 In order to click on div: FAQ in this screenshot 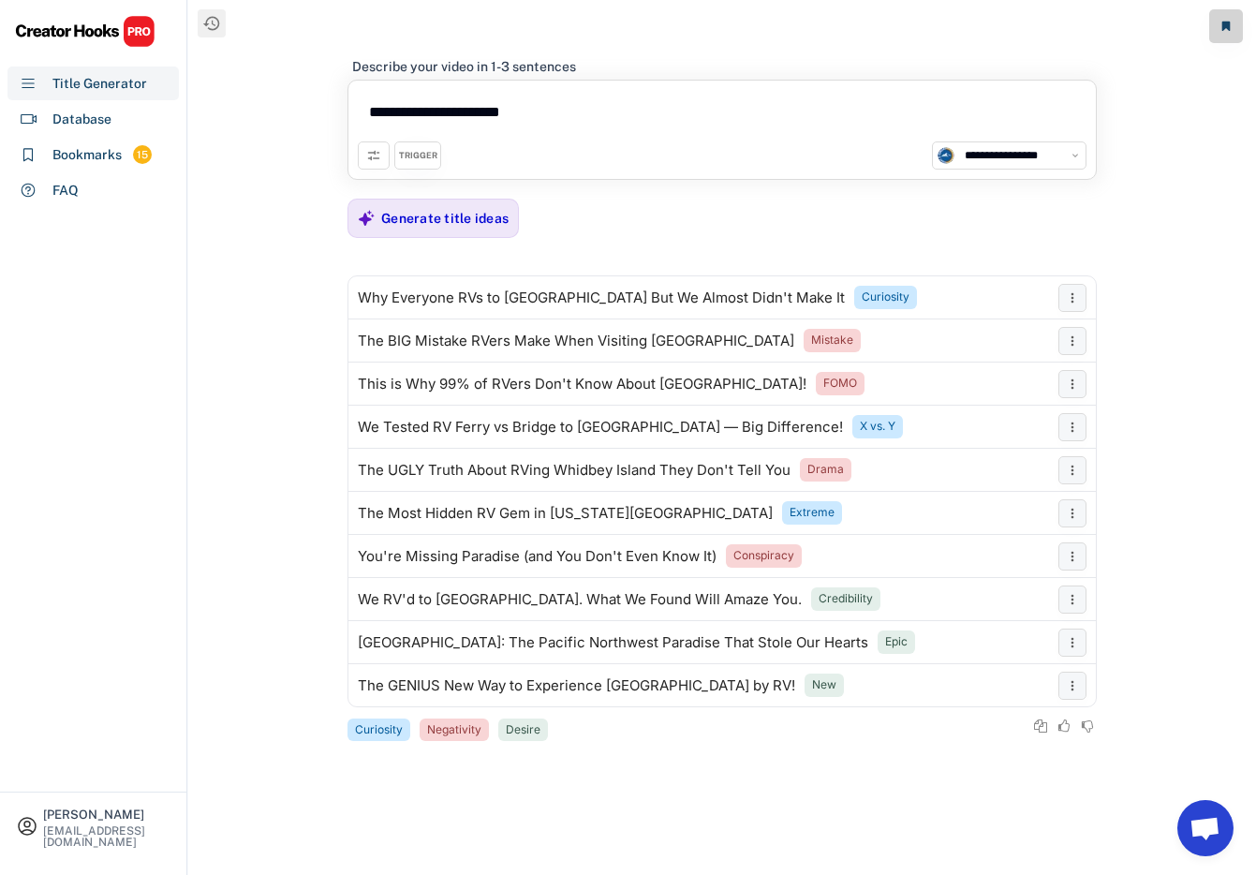, I will do `click(66, 190)`.